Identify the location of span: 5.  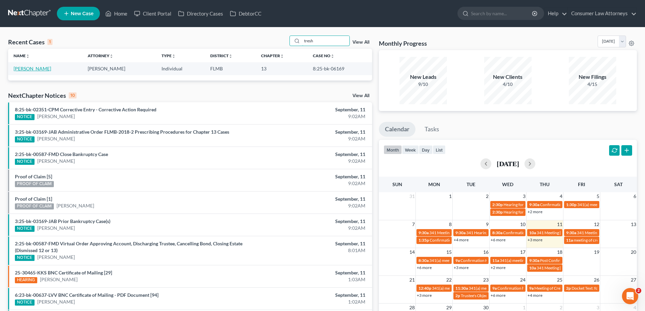
(598, 196).